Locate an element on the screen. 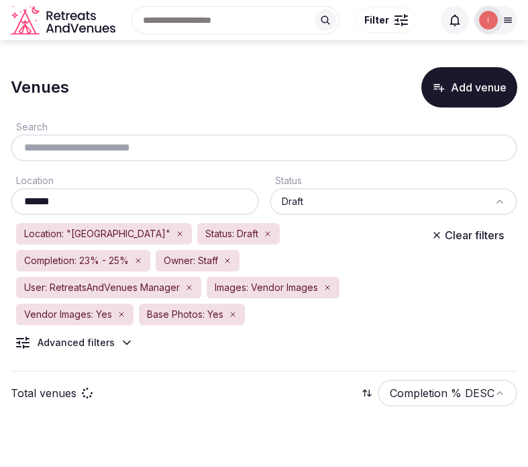 This screenshot has width=528, height=467. img: Irene Gonzales is located at coordinates (489, 20).